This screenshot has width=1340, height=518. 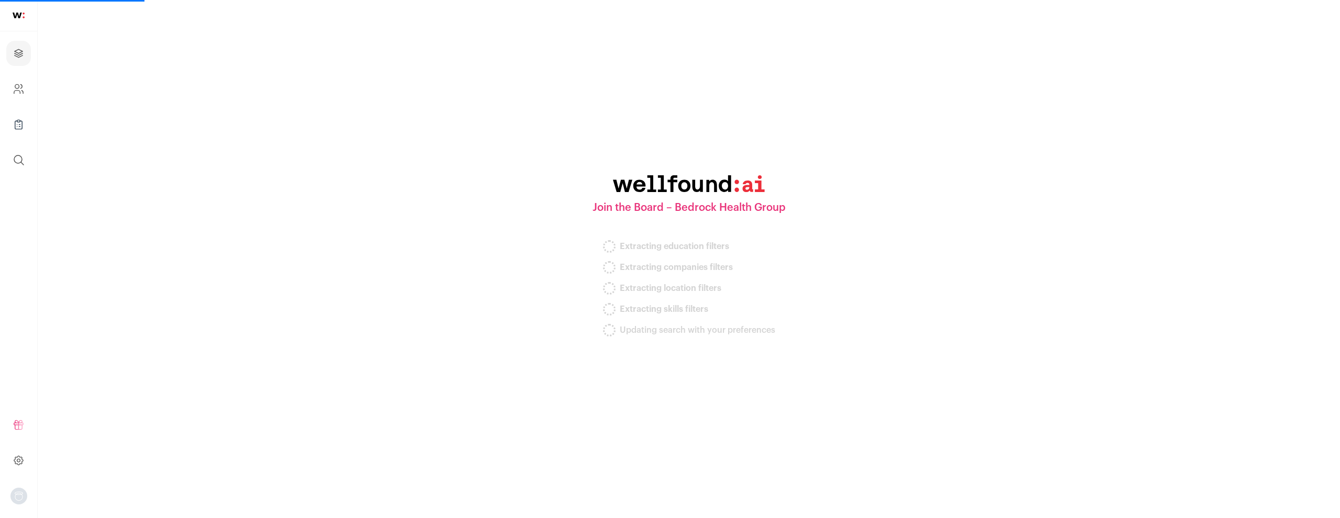 I want to click on li: Updating search with your preferences, so click(x=689, y=330).